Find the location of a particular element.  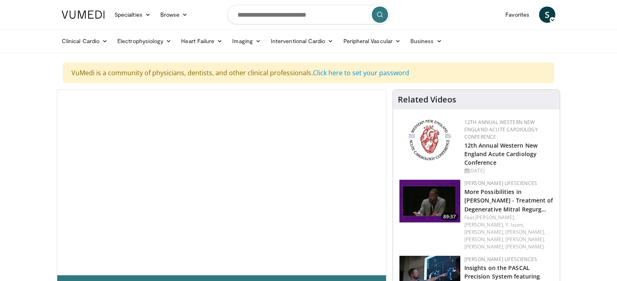

div: VuMedi is a community of physicians, dentists, and other clinical professionals. is located at coordinates (309, 73).